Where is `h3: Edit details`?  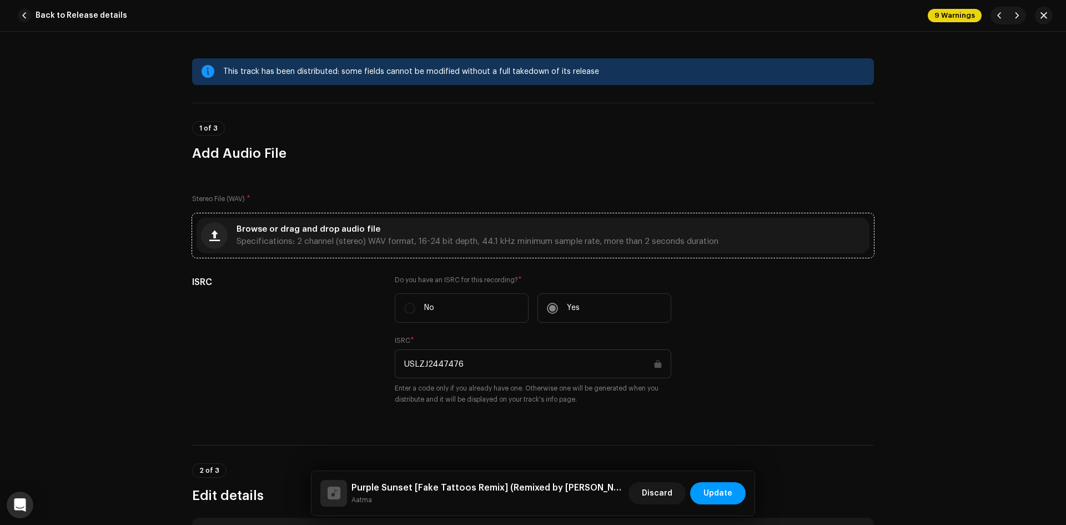 h3: Edit details is located at coordinates (533, 495).